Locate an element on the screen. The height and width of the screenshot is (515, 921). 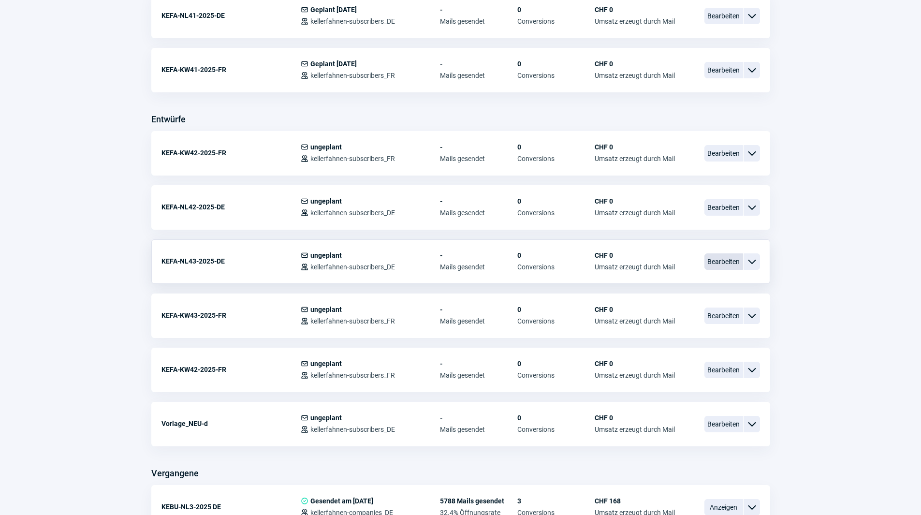
div: Vorlage_NEU-d is located at coordinates (231, 423).